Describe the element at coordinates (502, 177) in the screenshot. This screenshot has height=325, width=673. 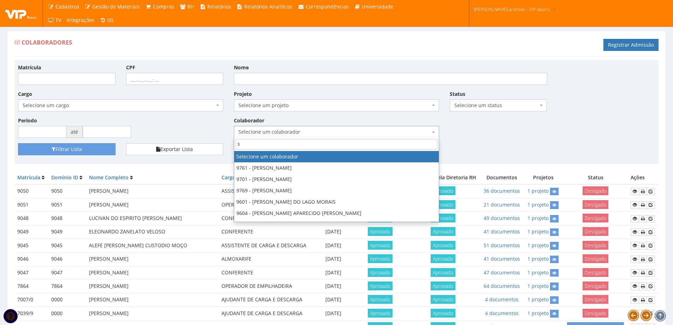
I see `th: Documentos` at that location.